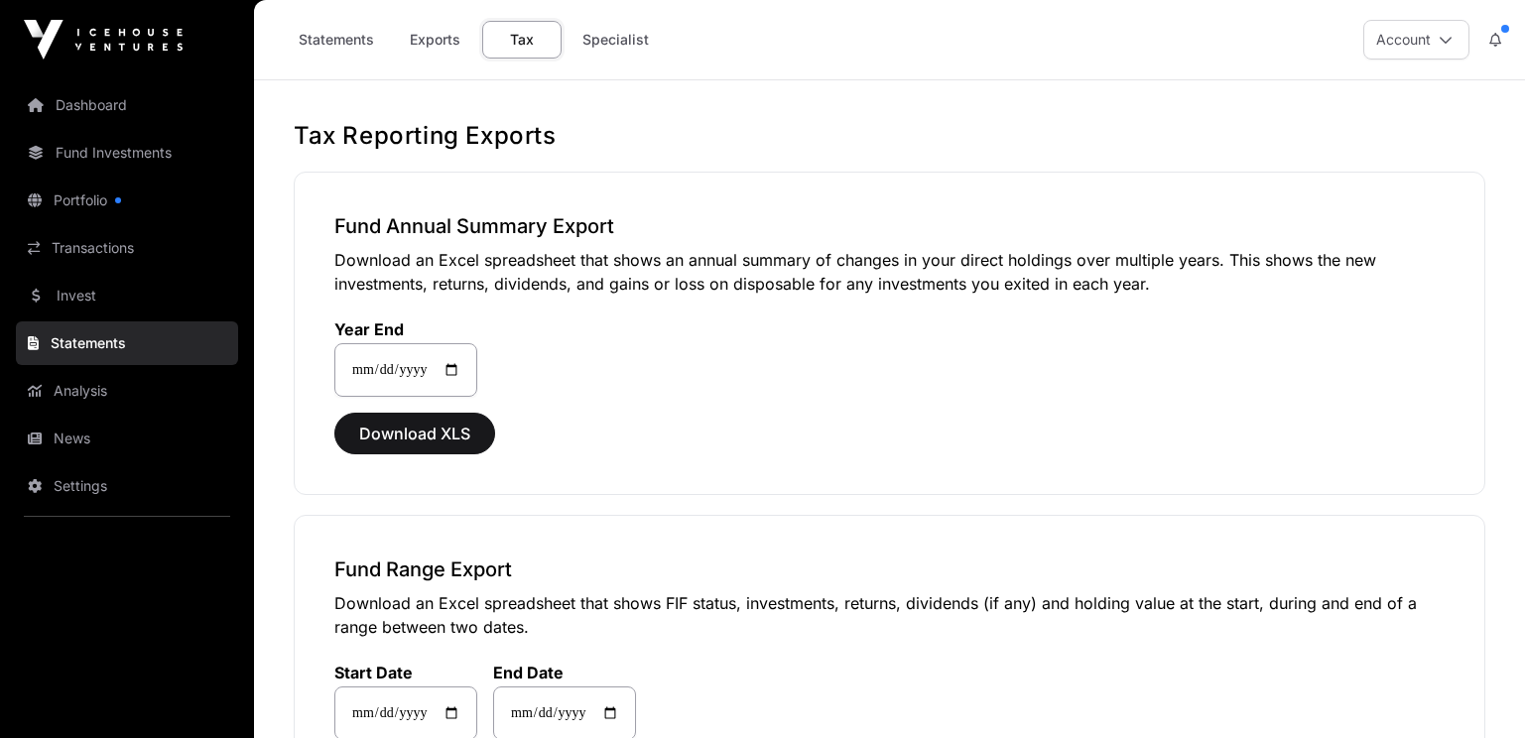  Describe the element at coordinates (435, 40) in the screenshot. I see `a: Exports` at that location.